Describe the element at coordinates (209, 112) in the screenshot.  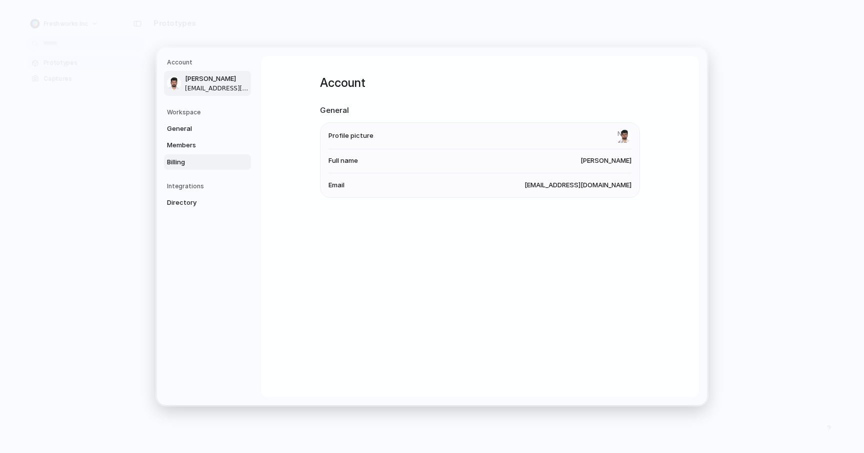
I see `h5: Workspace` at that location.